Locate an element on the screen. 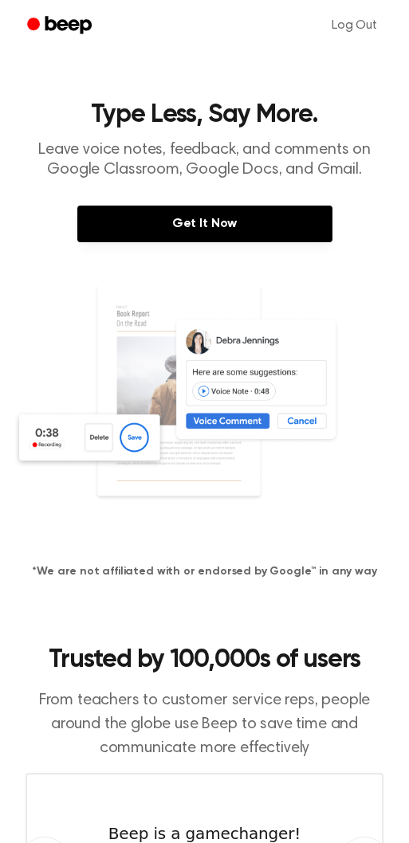 This screenshot has height=843, width=409. h1: Type Less, Say More. is located at coordinates (204, 115).